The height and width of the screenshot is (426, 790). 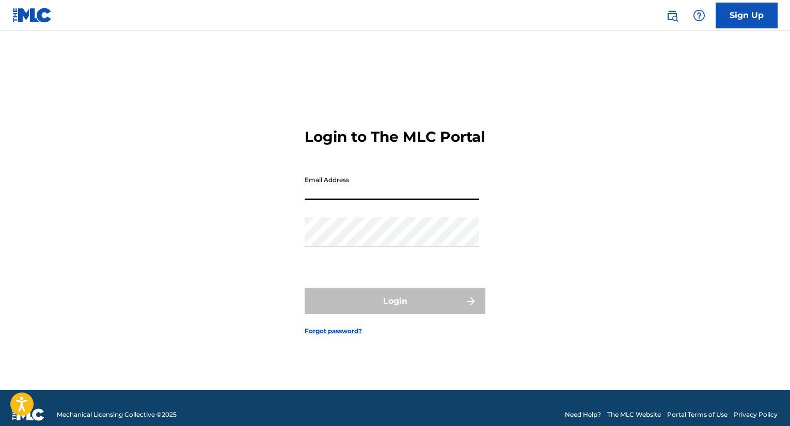 What do you see at coordinates (746, 15) in the screenshot?
I see `a: Sign Up` at bounding box center [746, 15].